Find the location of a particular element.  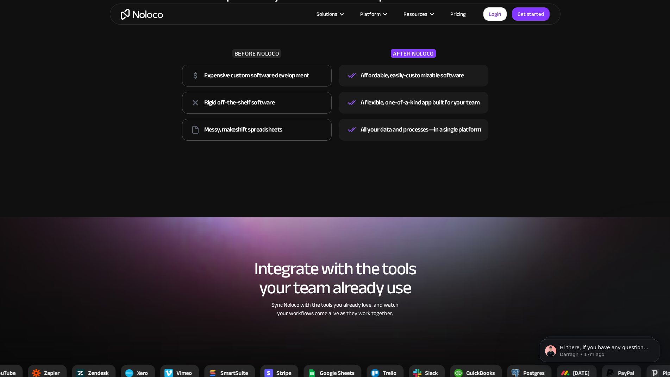

div: Expensive custom software development is located at coordinates (257, 76).